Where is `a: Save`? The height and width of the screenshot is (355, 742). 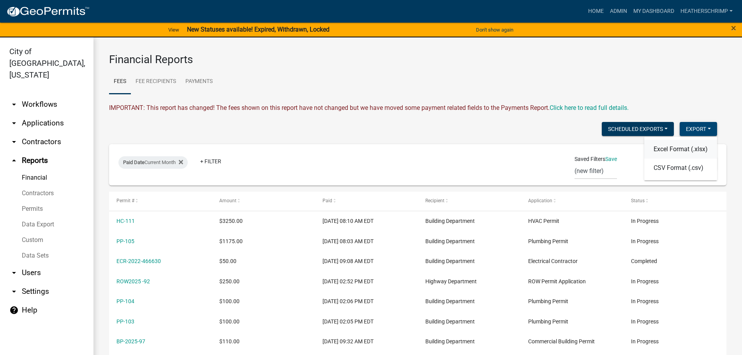
a: Save is located at coordinates (611, 159).